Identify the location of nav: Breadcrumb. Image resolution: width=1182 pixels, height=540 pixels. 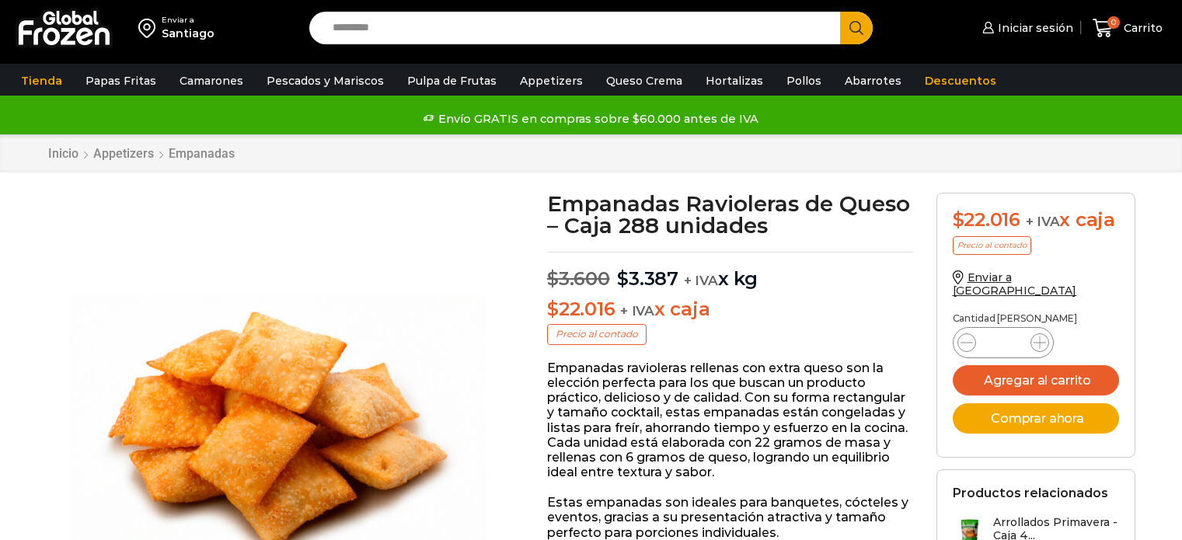
(141, 153).